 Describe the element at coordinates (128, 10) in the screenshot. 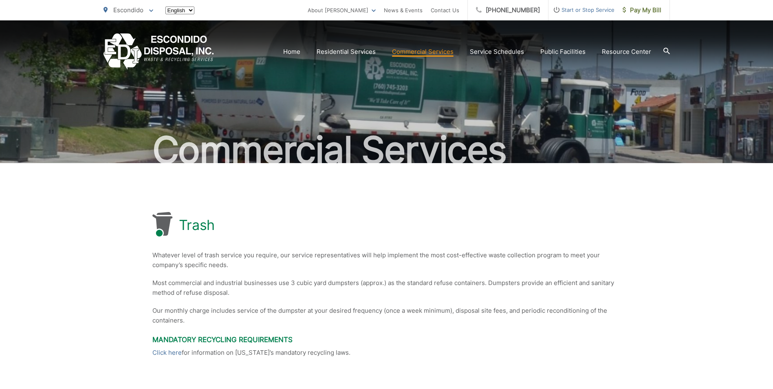

I see `span: Escondido` at that location.